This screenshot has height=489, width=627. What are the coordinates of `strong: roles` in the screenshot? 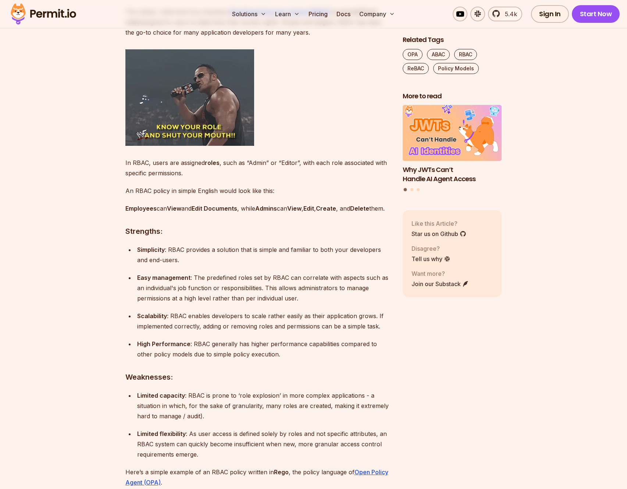 It's located at (212, 163).